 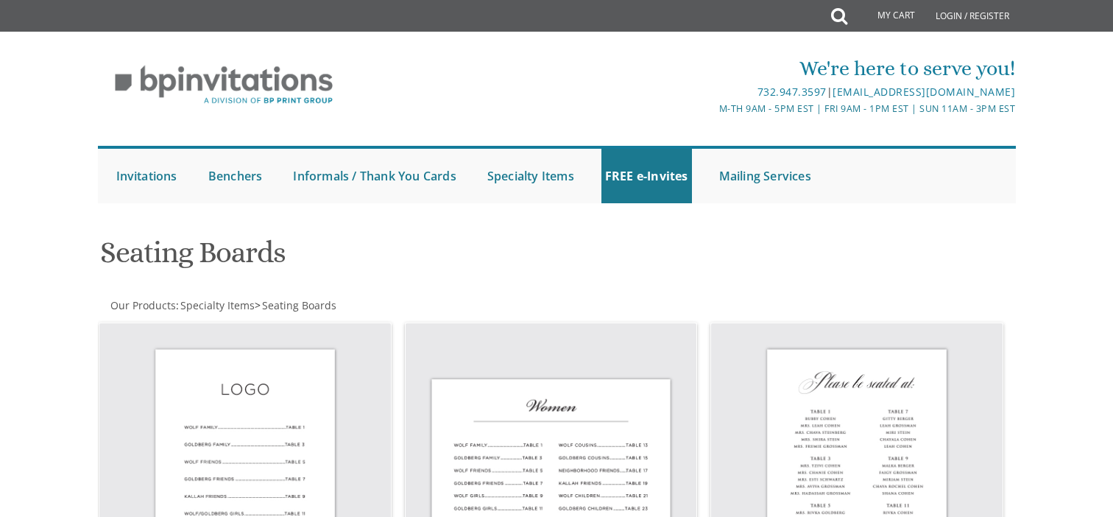 What do you see at coordinates (765, 176) in the screenshot?
I see `a: Mailing Services` at bounding box center [765, 176].